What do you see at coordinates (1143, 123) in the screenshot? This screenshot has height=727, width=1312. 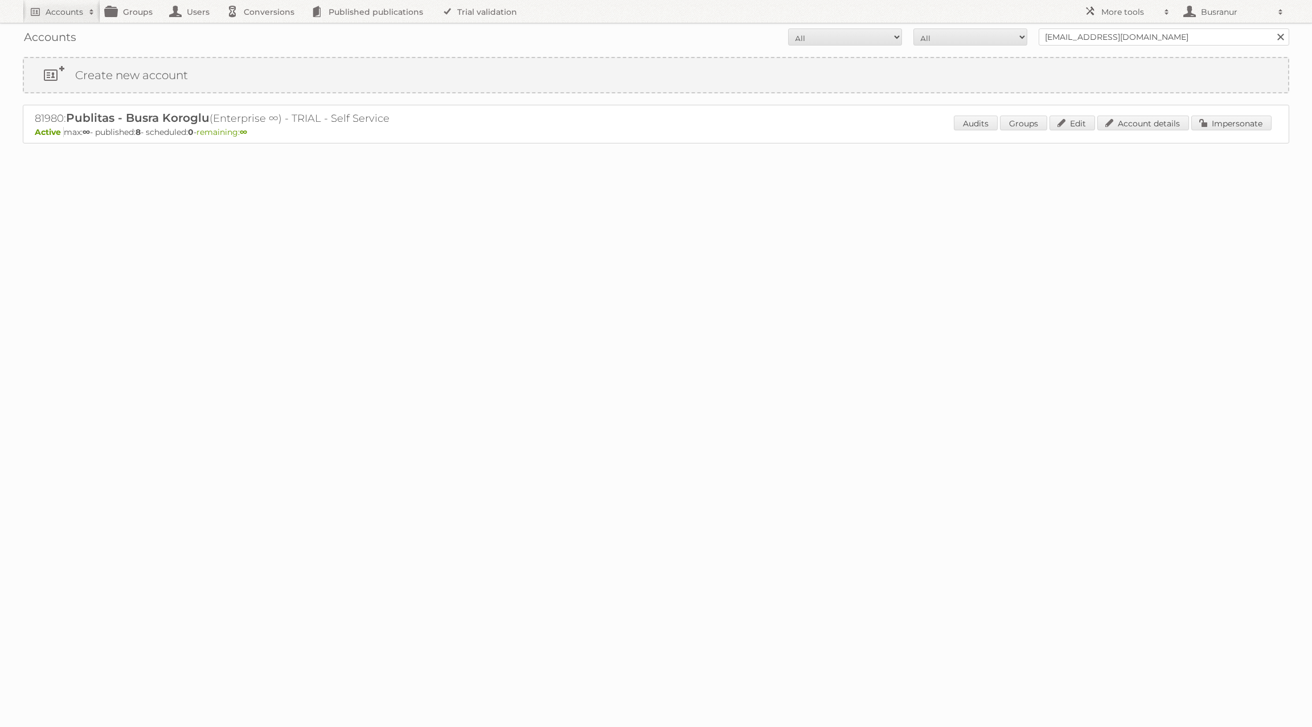 I see `a: Account details` at bounding box center [1143, 123].